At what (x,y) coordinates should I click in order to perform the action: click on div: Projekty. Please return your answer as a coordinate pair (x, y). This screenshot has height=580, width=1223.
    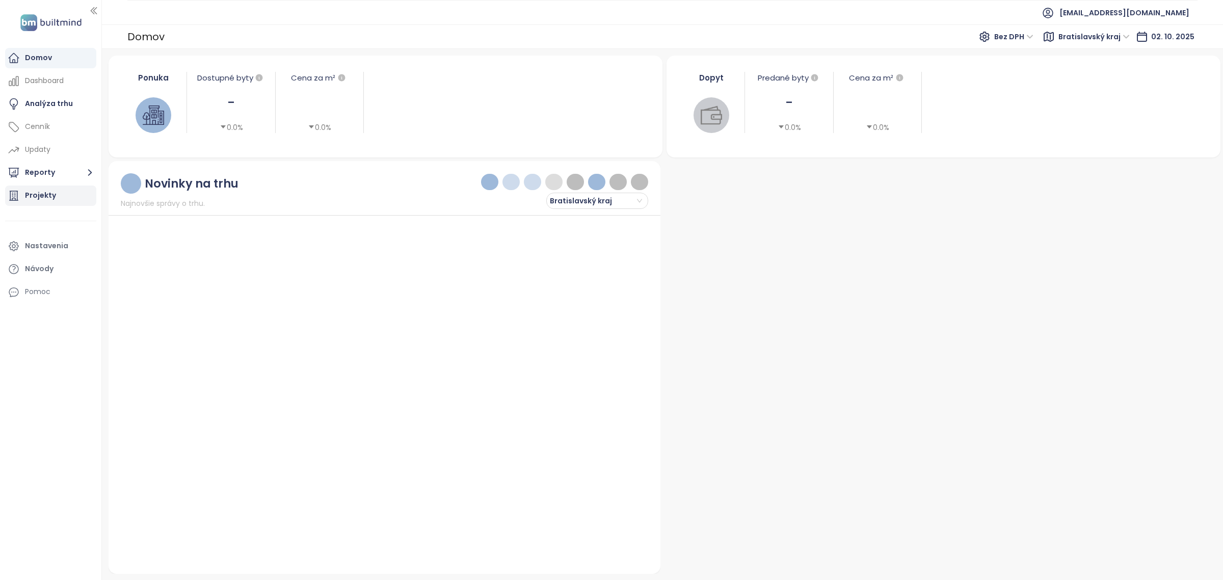
    Looking at the image, I should click on (40, 195).